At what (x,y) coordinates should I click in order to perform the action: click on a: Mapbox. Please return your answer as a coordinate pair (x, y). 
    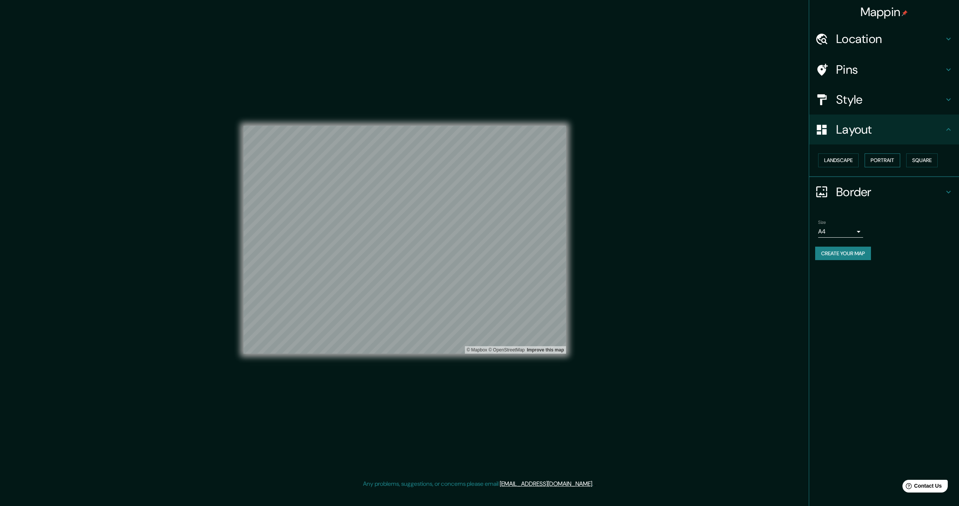
    Looking at the image, I should click on (477, 350).